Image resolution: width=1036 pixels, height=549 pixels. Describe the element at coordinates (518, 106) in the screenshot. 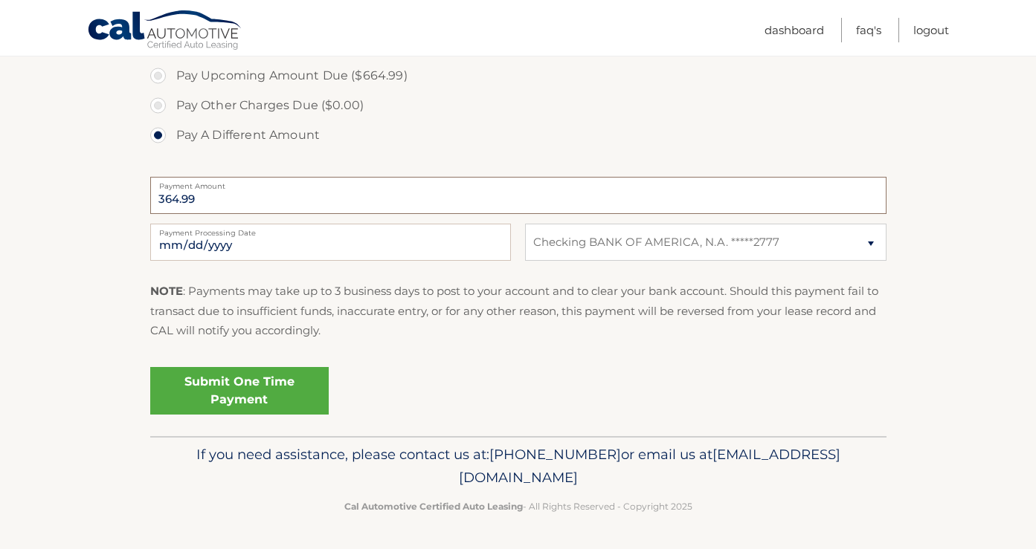

I see `label: Pay Other Charges Due ($0.00)` at that location.